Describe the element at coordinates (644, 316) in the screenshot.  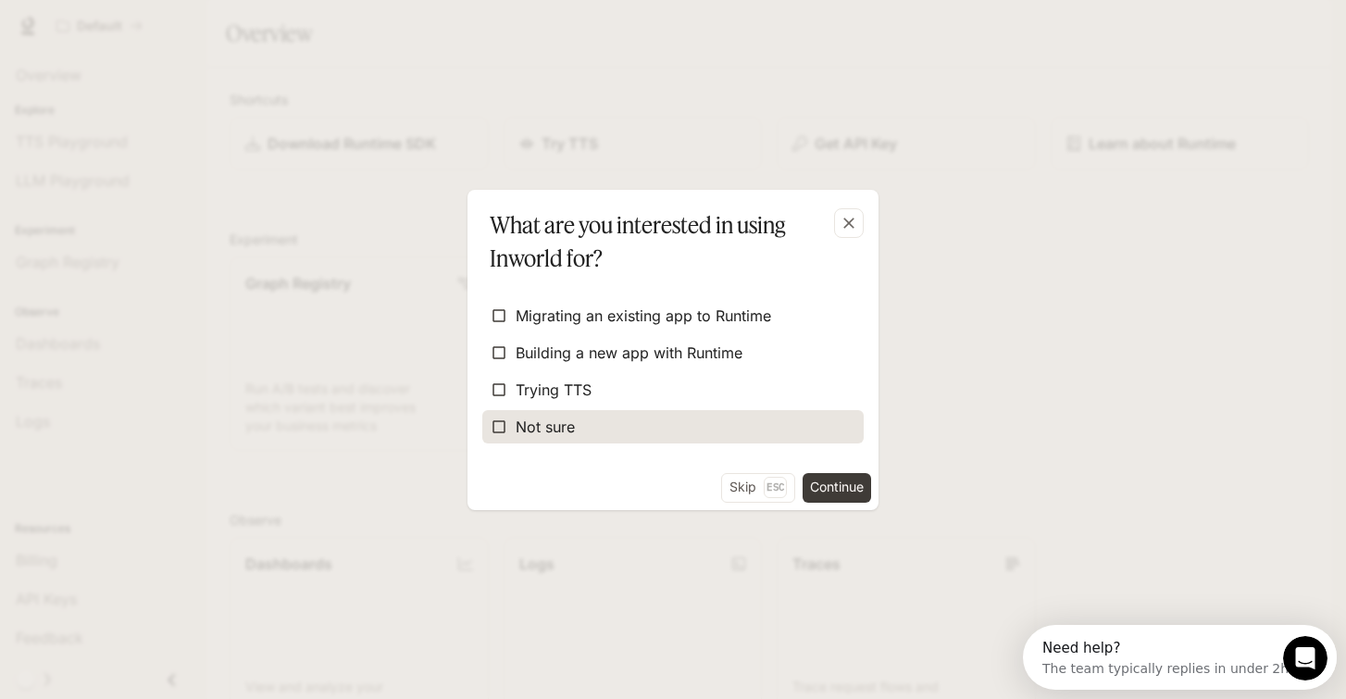
I see `span: Migrating an existing app to Runtime` at that location.